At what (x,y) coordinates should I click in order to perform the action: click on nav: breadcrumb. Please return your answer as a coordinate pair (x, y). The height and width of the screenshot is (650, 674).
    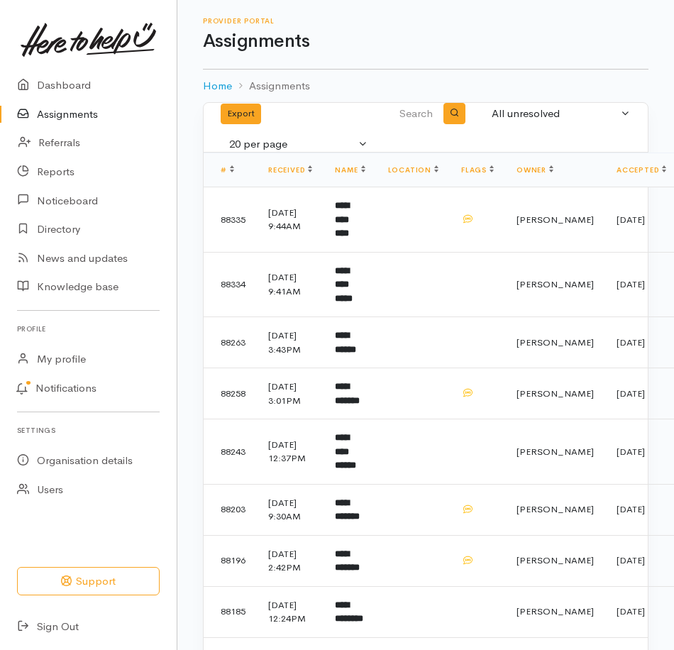
    Looking at the image, I should click on (426, 86).